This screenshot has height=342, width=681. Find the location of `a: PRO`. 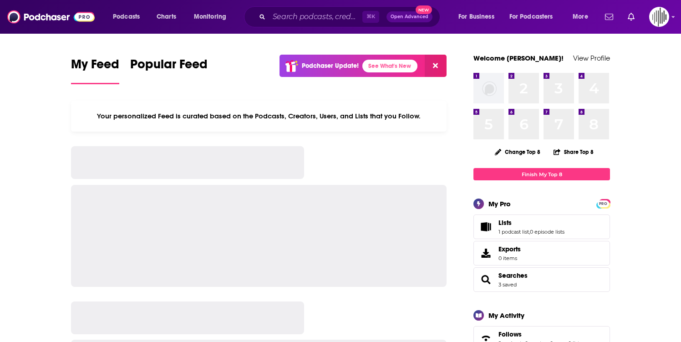

a: PRO is located at coordinates (603, 203).